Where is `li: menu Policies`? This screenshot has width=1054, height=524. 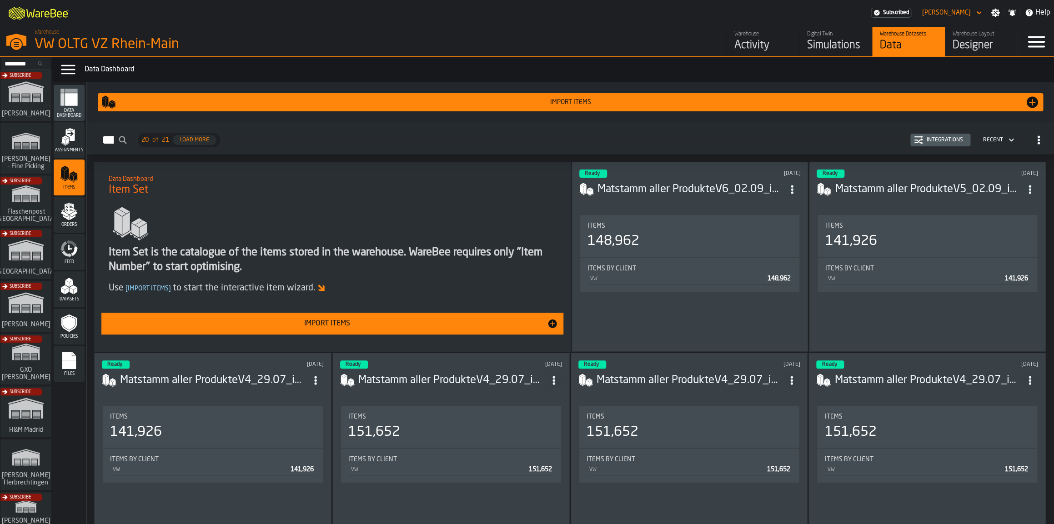
li: menu Policies is located at coordinates (69, 327).